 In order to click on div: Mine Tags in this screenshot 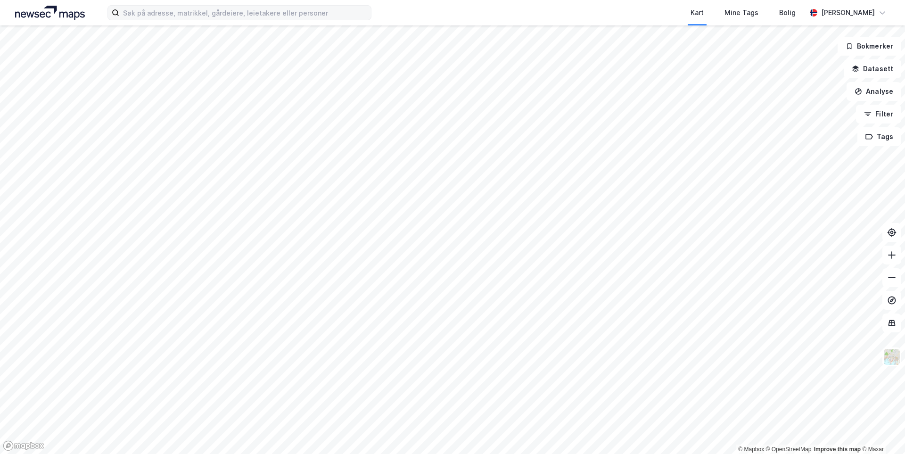, I will do `click(742, 13)`.